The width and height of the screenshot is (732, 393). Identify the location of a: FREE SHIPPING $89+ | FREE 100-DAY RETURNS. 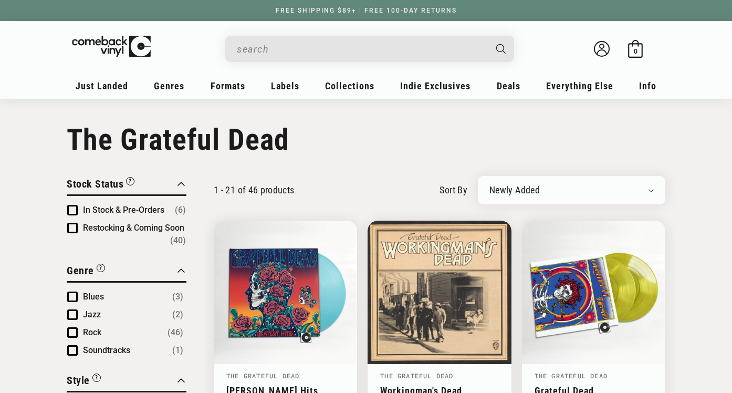
(366, 11).